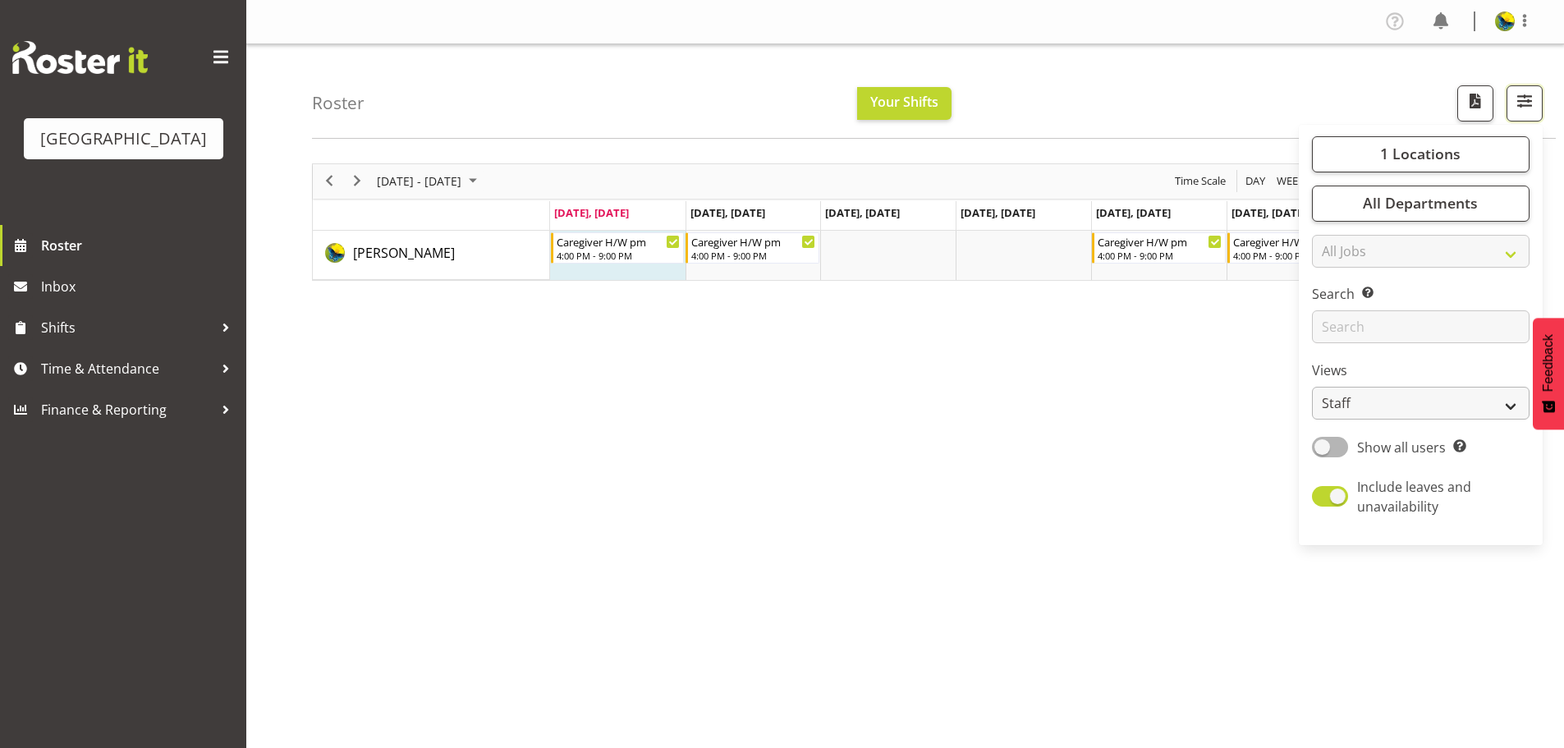  I want to click on table: Timeline Week of August 18, 2025, so click(1024, 255).